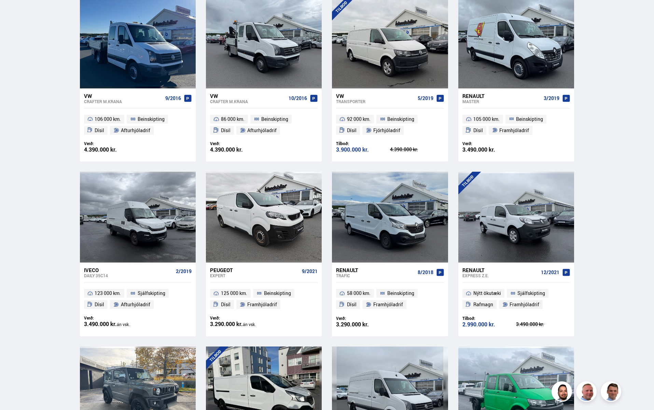 Image resolution: width=654 pixels, height=410 pixels. I want to click on span: 123 000 km., so click(108, 293).